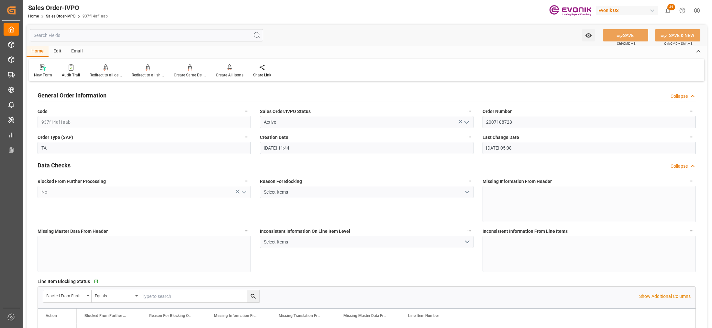 The height and width of the screenshot is (328, 712). Describe the element at coordinates (469, 181) in the screenshot. I see `button: Reason For Blocking` at that location.